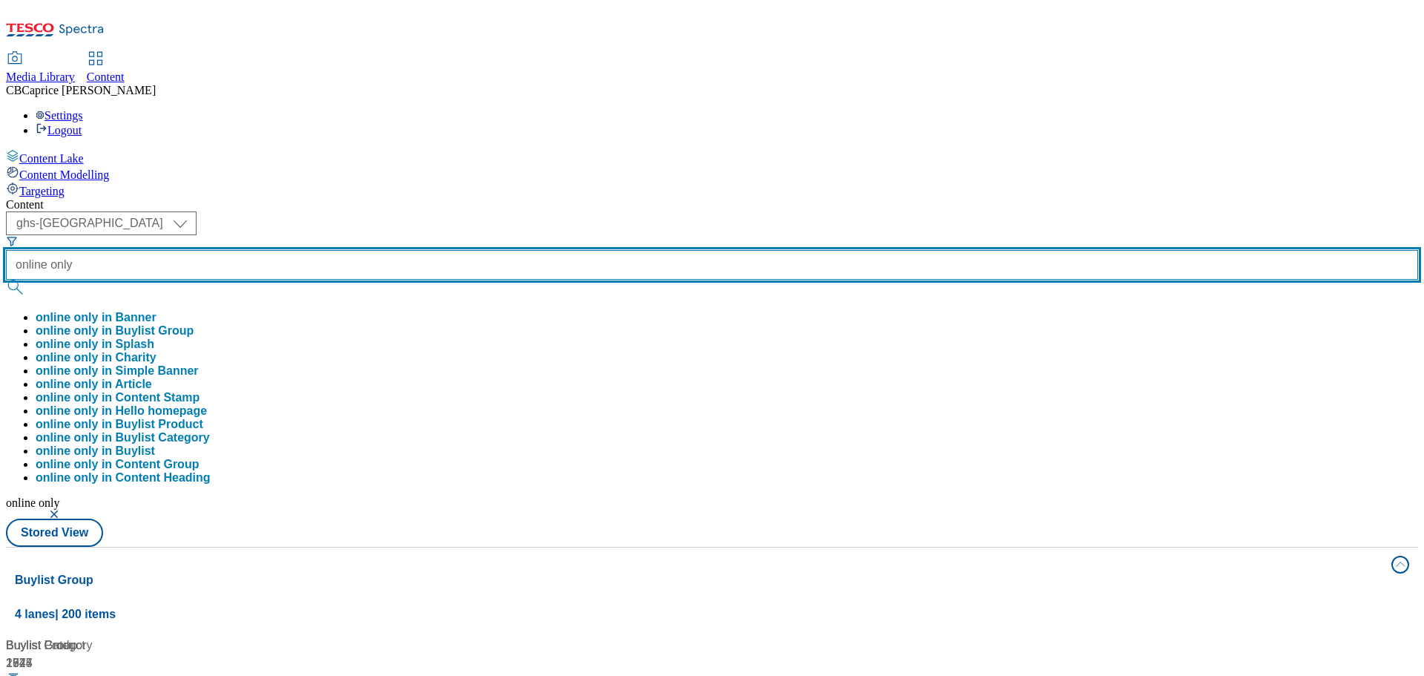 Image resolution: width=1424 pixels, height=676 pixels. Describe the element at coordinates (99, 663) in the screenshot. I see `div: 2744` at that location.